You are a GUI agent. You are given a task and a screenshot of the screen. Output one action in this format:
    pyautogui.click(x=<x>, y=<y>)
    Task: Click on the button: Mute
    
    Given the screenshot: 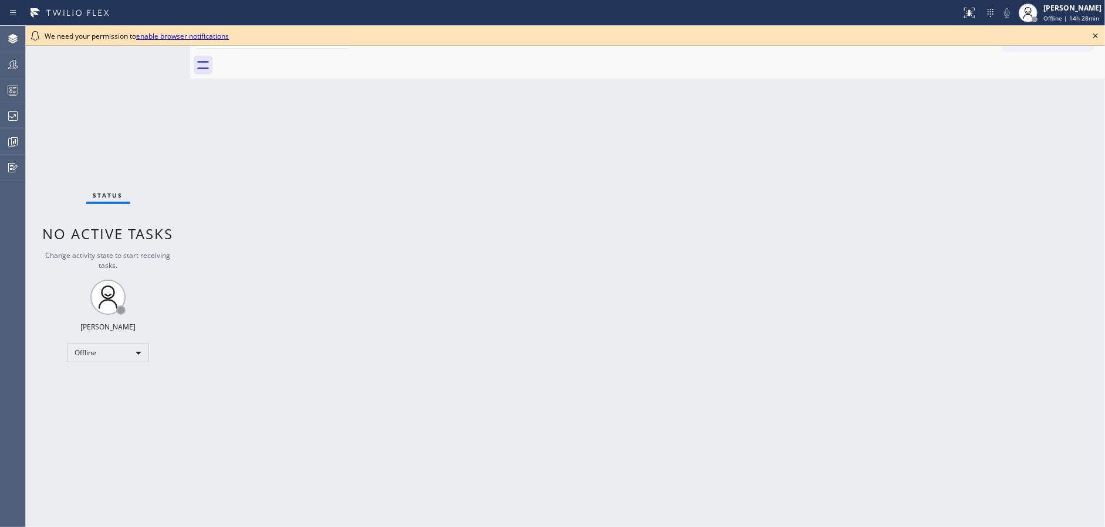 What is the action you would take?
    pyautogui.click(x=1007, y=13)
    